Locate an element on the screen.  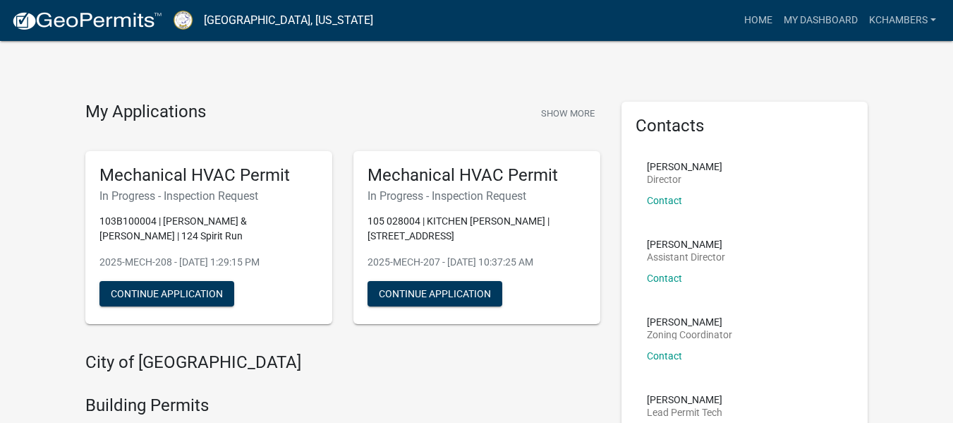
a: Kchambers is located at coordinates (902, 20).